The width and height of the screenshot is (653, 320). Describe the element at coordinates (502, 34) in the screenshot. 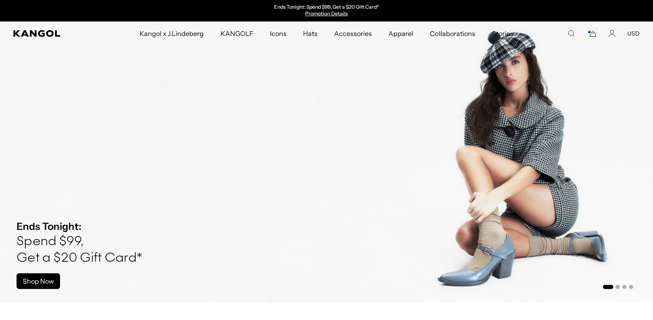

I see `span: Stories` at that location.